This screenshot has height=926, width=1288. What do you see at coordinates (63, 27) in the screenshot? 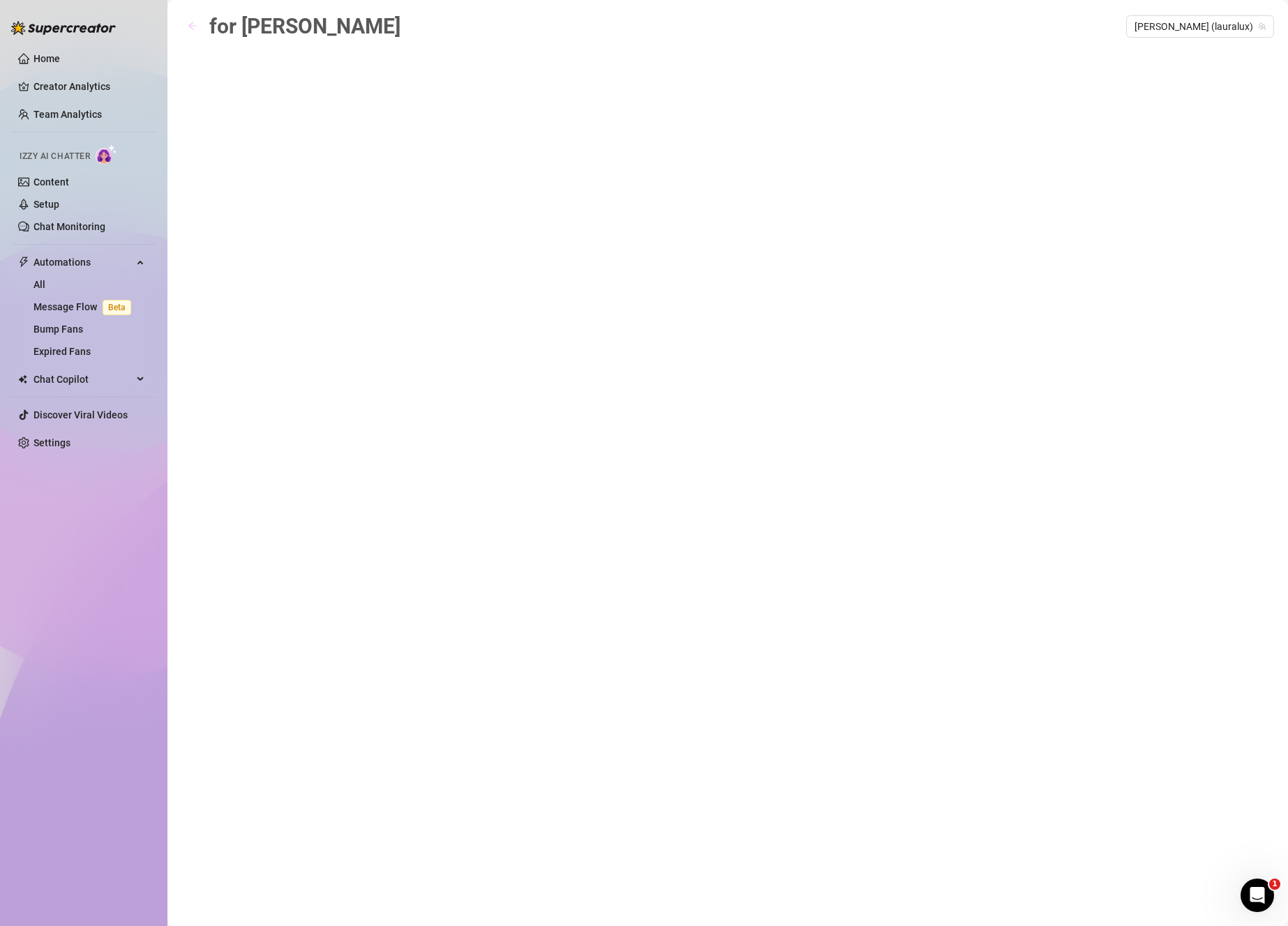
I see `img: logo-BBDzfeDw.svg` at bounding box center [63, 27].